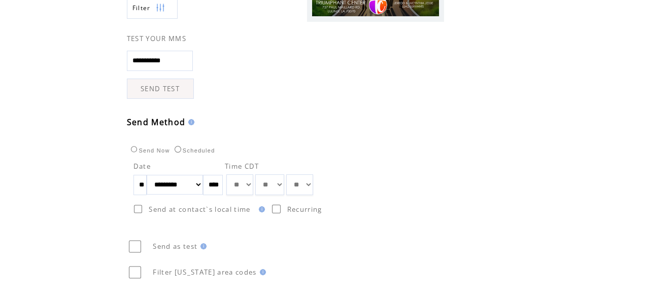 The width and height of the screenshot is (647, 303). Describe the element at coordinates (142, 8) in the screenshot. I see `span: Show filters` at that location.